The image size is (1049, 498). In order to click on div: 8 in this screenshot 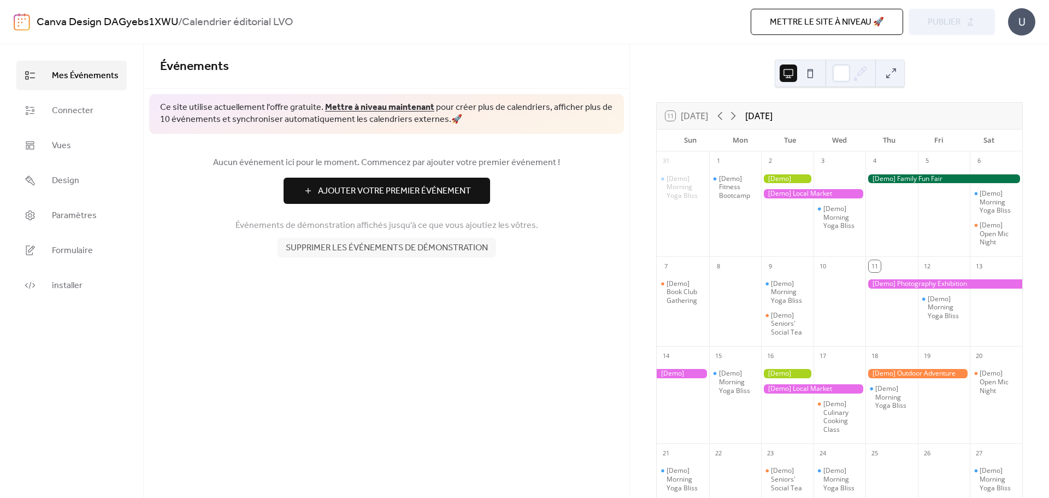, I will do `click(718, 266)`.